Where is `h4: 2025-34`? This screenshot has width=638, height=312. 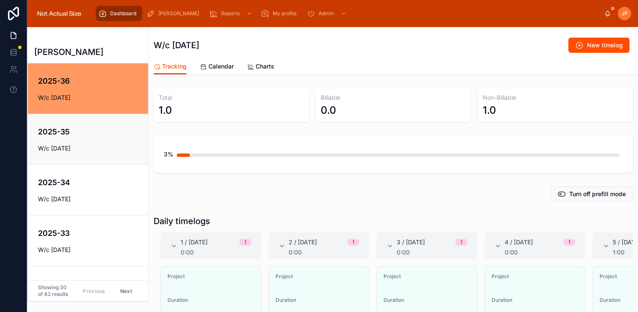
h4: 2025-34 is located at coordinates (94, 182).